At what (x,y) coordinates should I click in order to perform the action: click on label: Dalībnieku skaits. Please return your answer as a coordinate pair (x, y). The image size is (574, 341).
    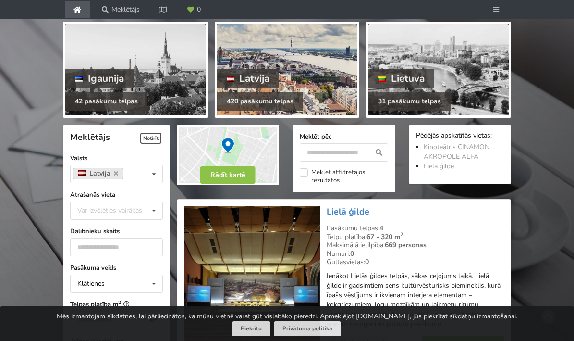
    Looking at the image, I should click on (116, 231).